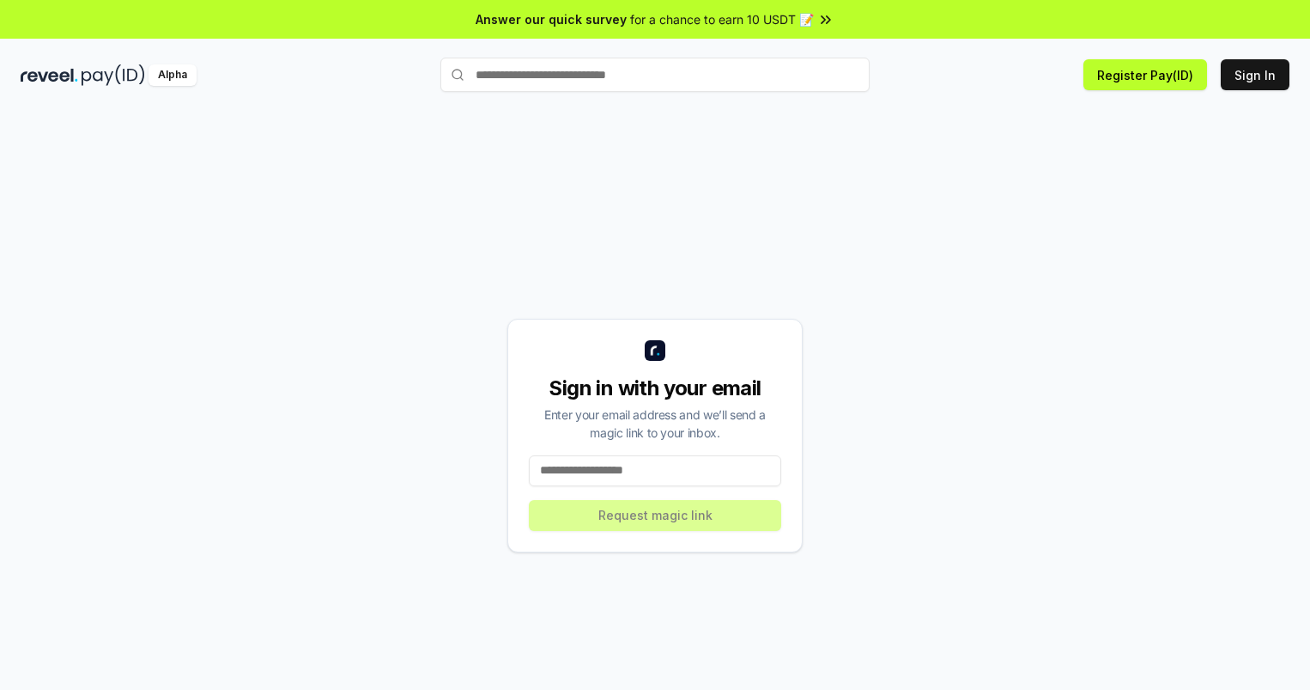 The width and height of the screenshot is (1310, 690). Describe the element at coordinates (551, 19) in the screenshot. I see `span: Answer our quick survey` at that location.